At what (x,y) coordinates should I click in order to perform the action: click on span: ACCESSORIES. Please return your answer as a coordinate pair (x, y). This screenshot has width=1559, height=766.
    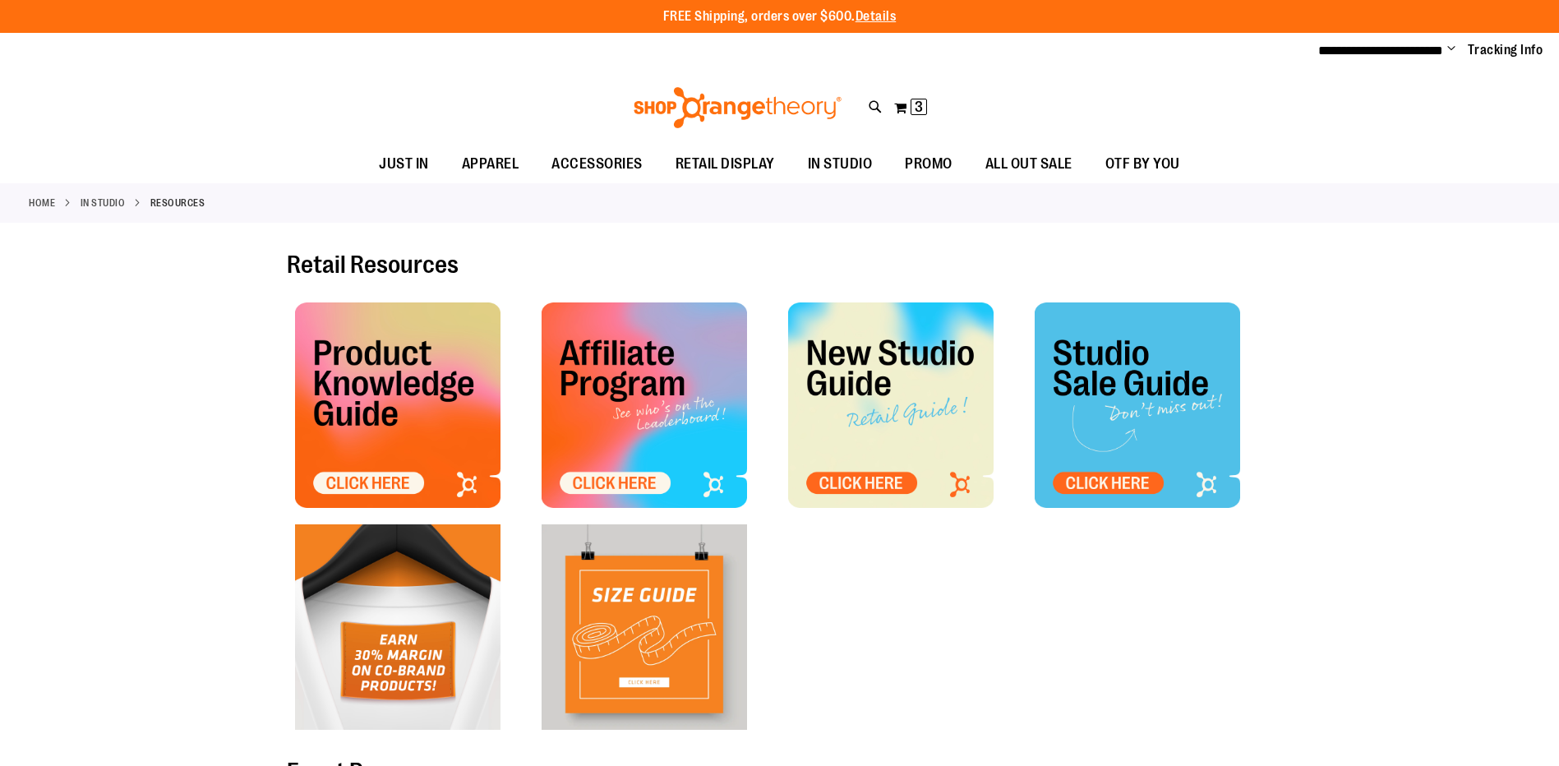
    Looking at the image, I should click on (597, 164).